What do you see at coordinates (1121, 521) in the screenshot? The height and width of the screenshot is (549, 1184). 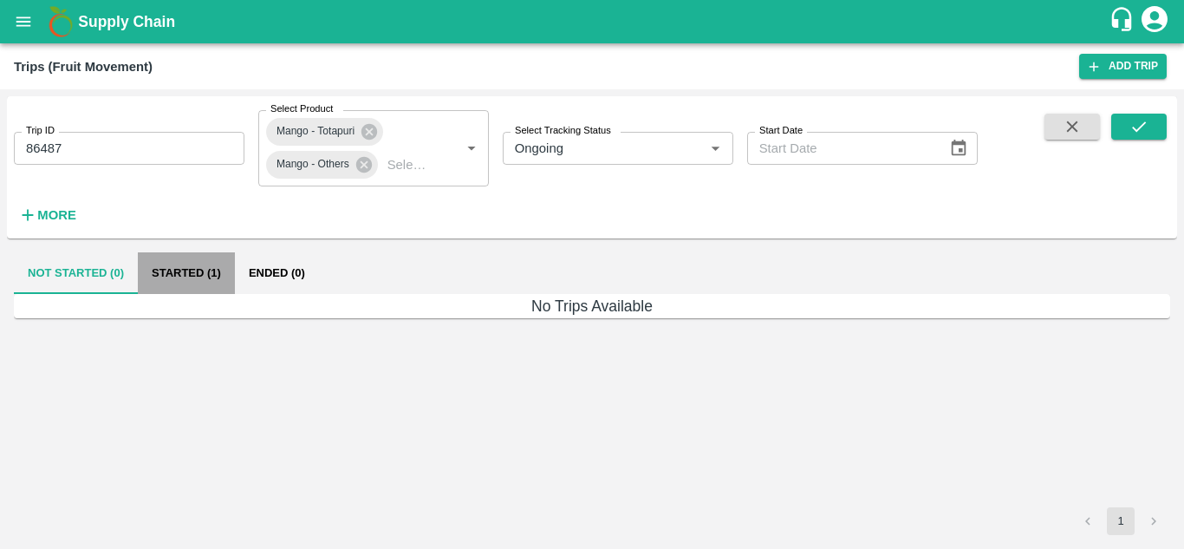 I see `nav: pagination navigation` at bounding box center [1121, 521].